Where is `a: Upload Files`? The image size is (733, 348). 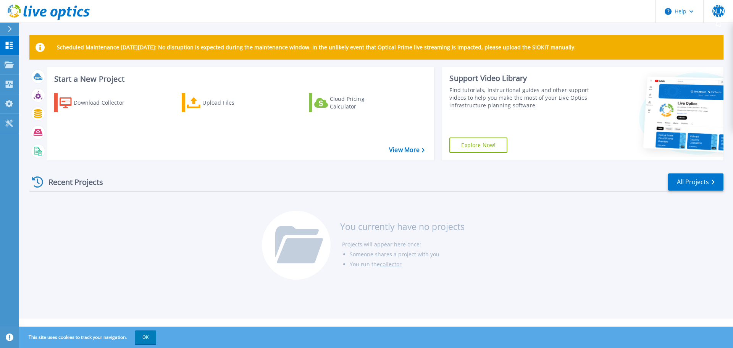 a: Upload Files is located at coordinates (224, 103).